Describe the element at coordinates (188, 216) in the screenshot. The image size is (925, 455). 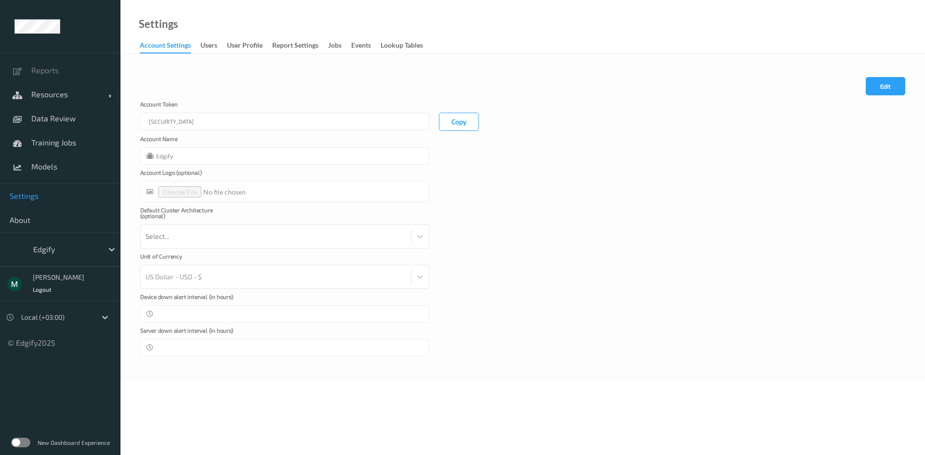
I see `label: Default Cluster Architecture (optional)` at that location.